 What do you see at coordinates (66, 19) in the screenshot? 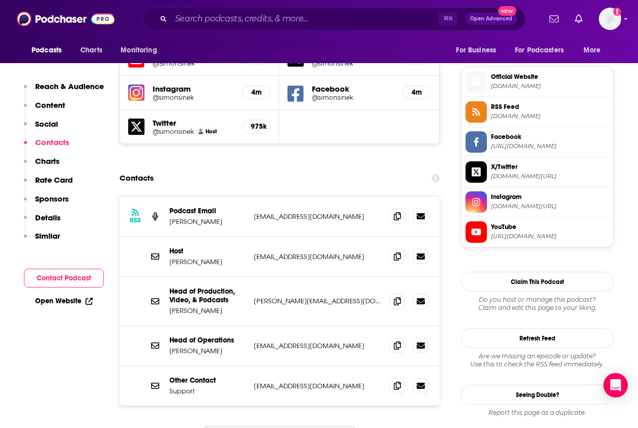
I see `img: Podchaser - Follow, Share and Rate Podcasts` at bounding box center [66, 19].